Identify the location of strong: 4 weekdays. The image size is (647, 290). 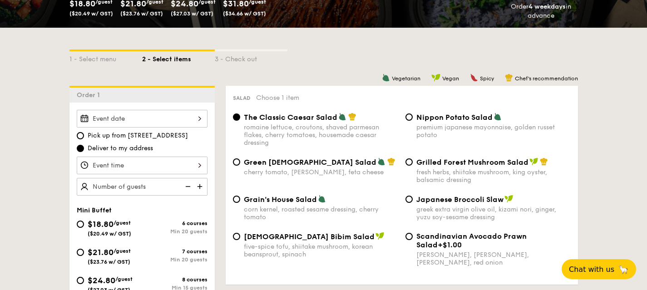
(547, 6).